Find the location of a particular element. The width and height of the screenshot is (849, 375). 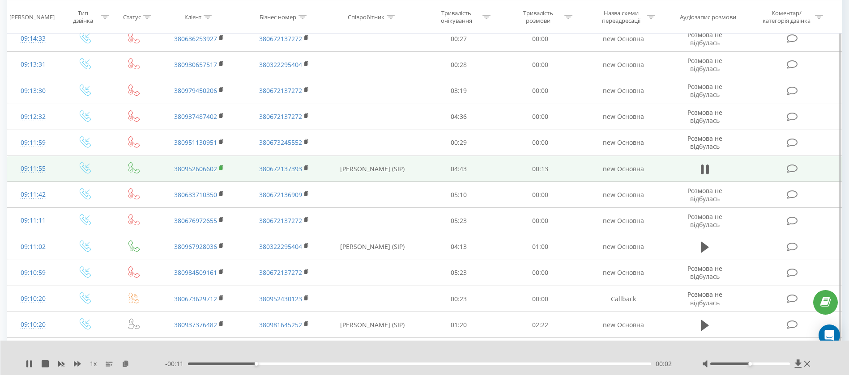

td: 03:19 is located at coordinates (459, 91).